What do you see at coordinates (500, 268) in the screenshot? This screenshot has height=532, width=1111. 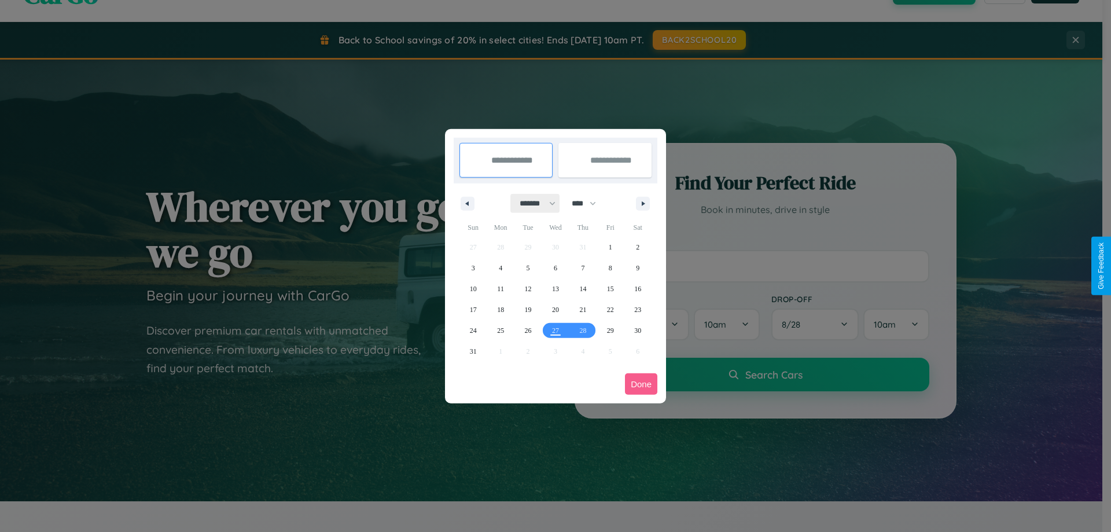 I see `button: 4` at bounding box center [500, 268].